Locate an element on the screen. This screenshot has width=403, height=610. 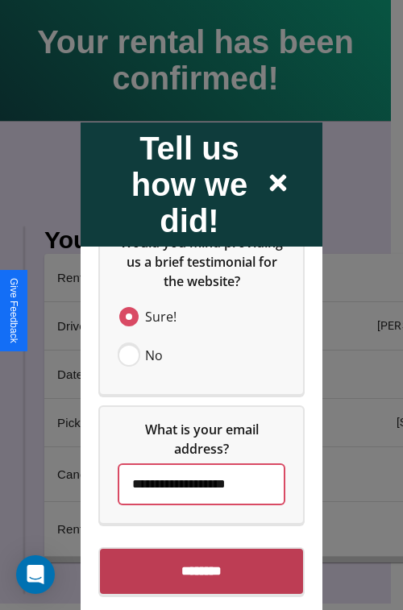
span: Sure! is located at coordinates (160, 316).